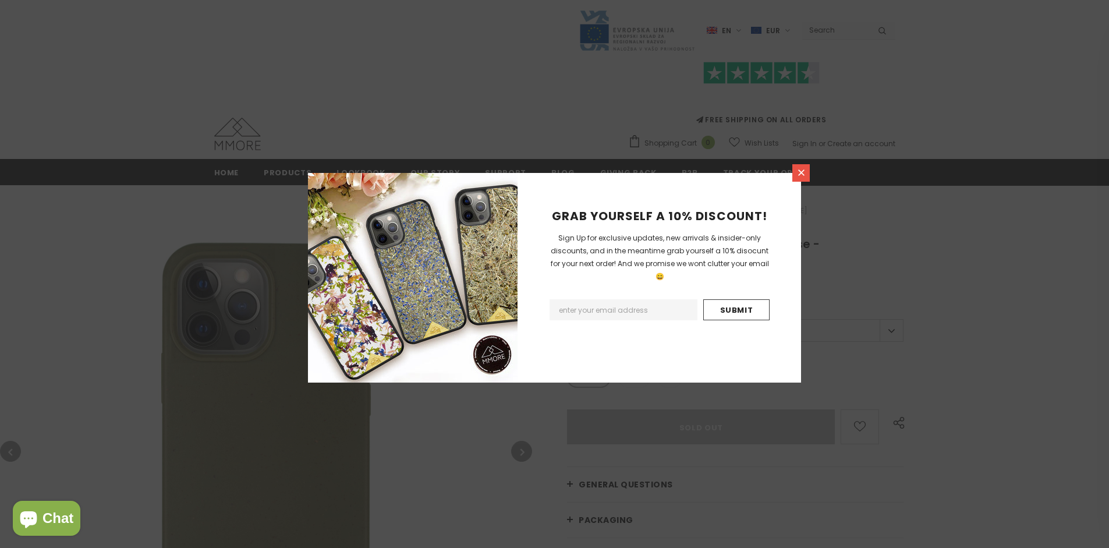  I want to click on a: Close, so click(801, 173).